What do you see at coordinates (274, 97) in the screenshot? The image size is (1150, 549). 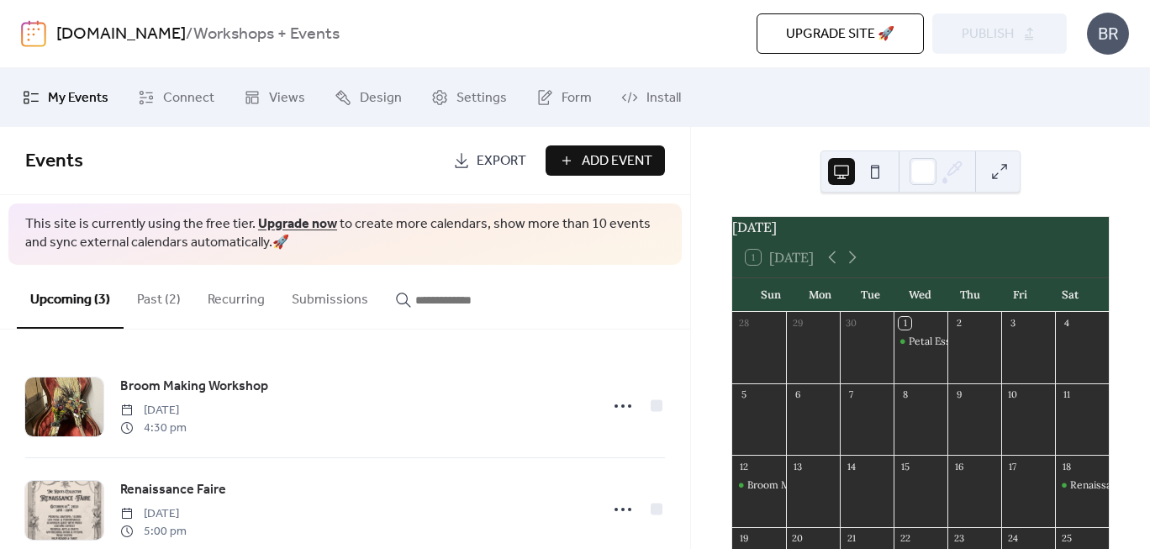 I see `a: Views` at bounding box center [274, 97].